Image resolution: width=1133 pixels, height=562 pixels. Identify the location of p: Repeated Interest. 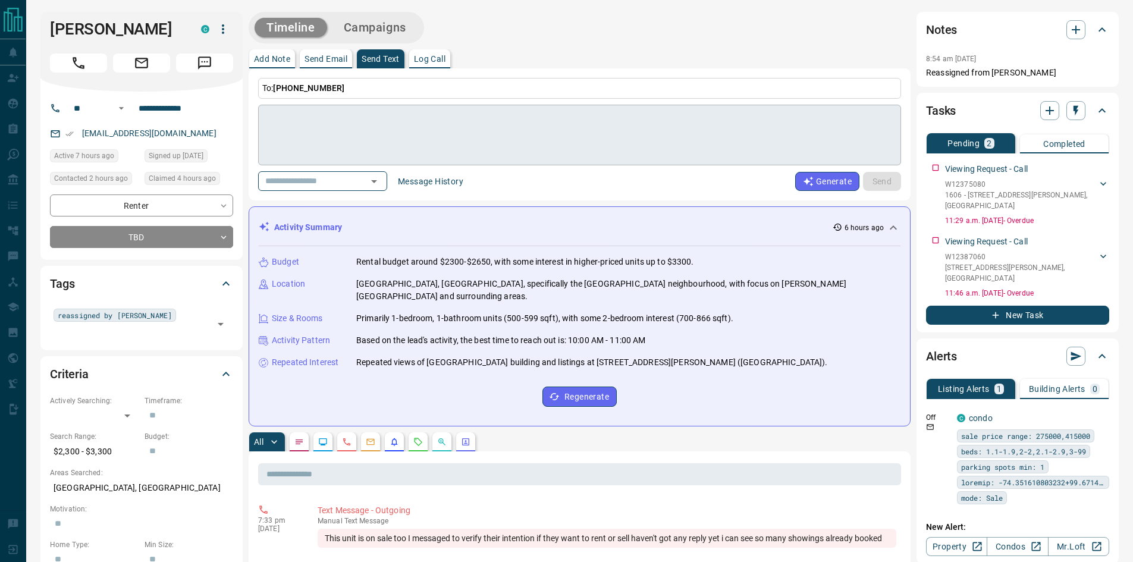
(305, 362).